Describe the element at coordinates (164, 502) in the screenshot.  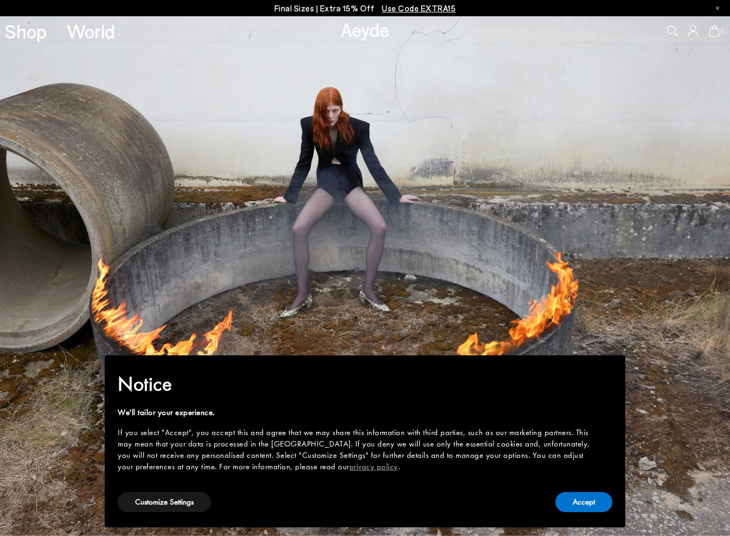
I see `button: Customize Settings` at that location.